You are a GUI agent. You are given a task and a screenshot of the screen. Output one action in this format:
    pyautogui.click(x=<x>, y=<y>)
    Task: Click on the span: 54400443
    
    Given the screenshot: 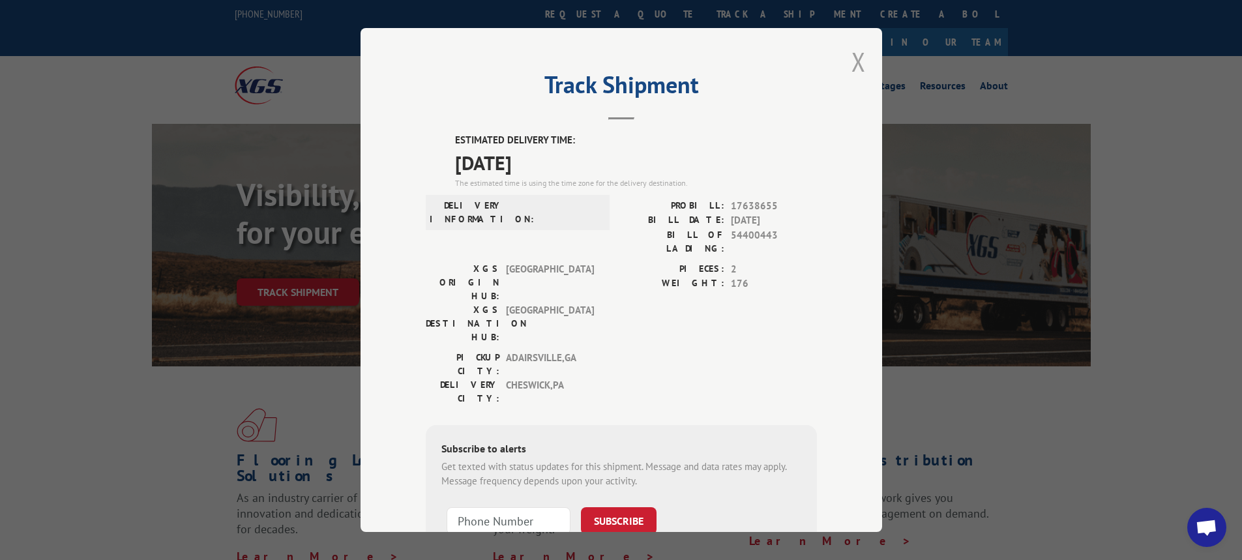 What is the action you would take?
    pyautogui.click(x=774, y=242)
    